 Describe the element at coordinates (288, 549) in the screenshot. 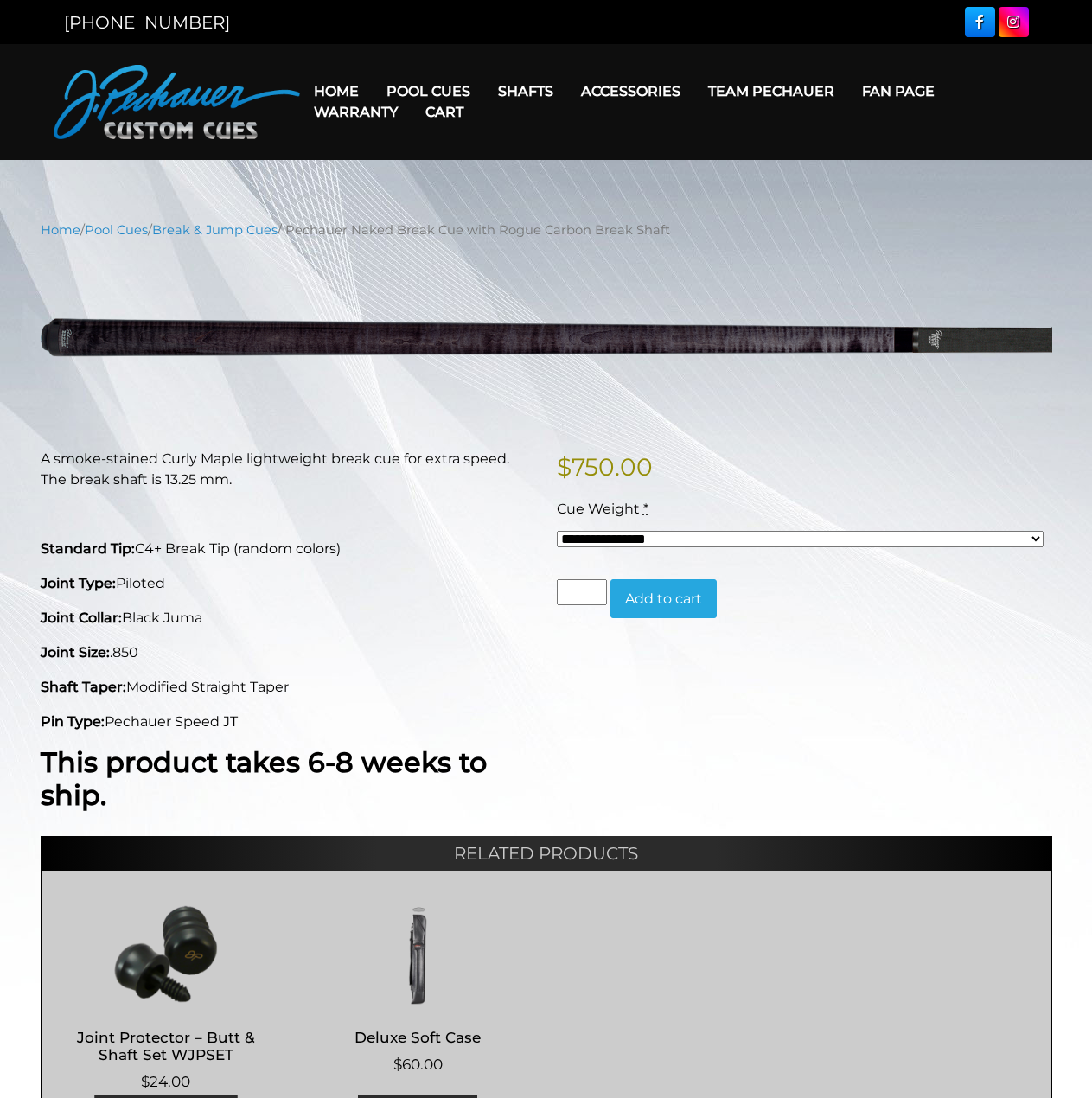

I see `p: C4+ Break Tip (random colors)` at that location.